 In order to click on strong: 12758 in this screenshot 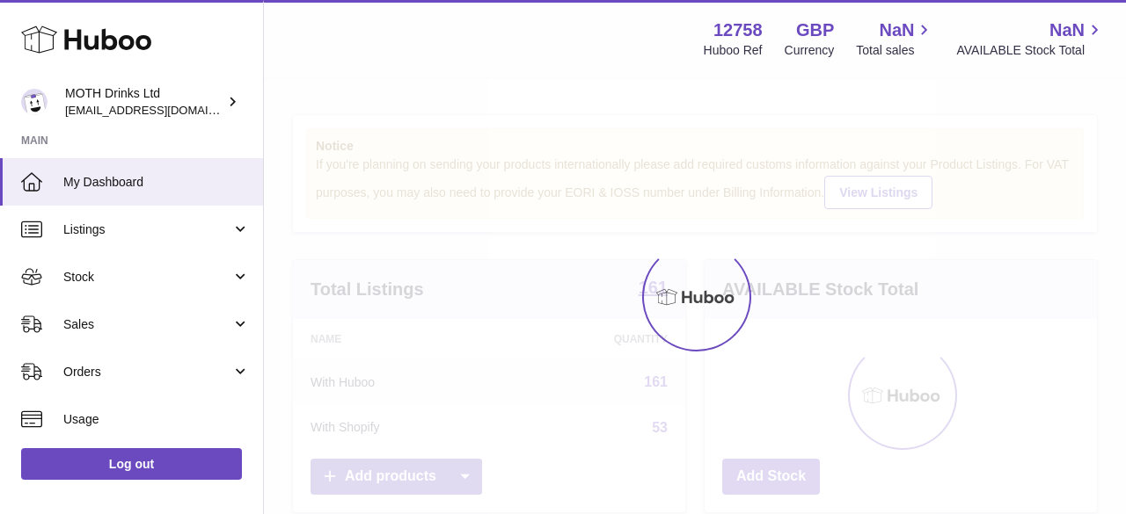, I will do `click(738, 30)`.